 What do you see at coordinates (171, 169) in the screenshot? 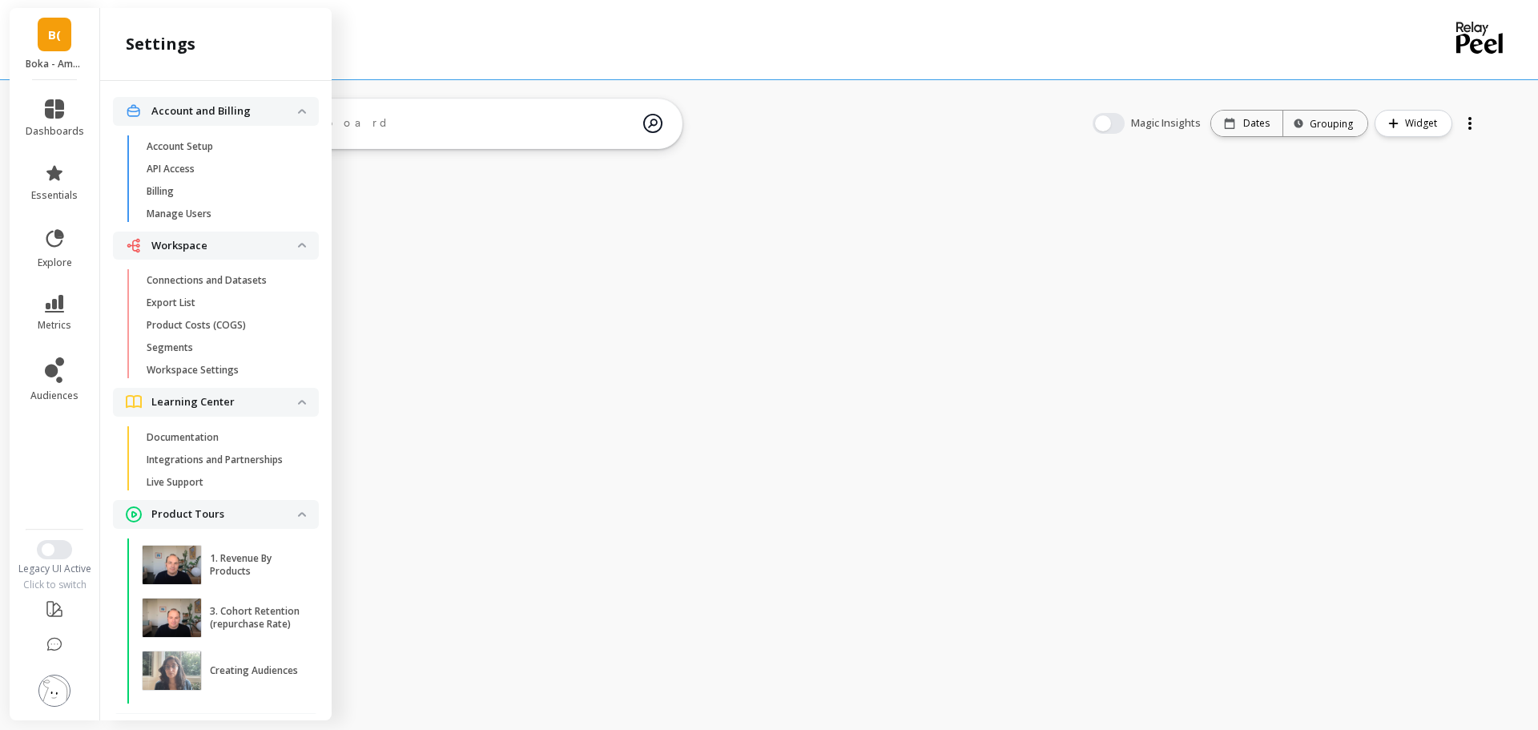
I see `p: API Access` at bounding box center [171, 169].